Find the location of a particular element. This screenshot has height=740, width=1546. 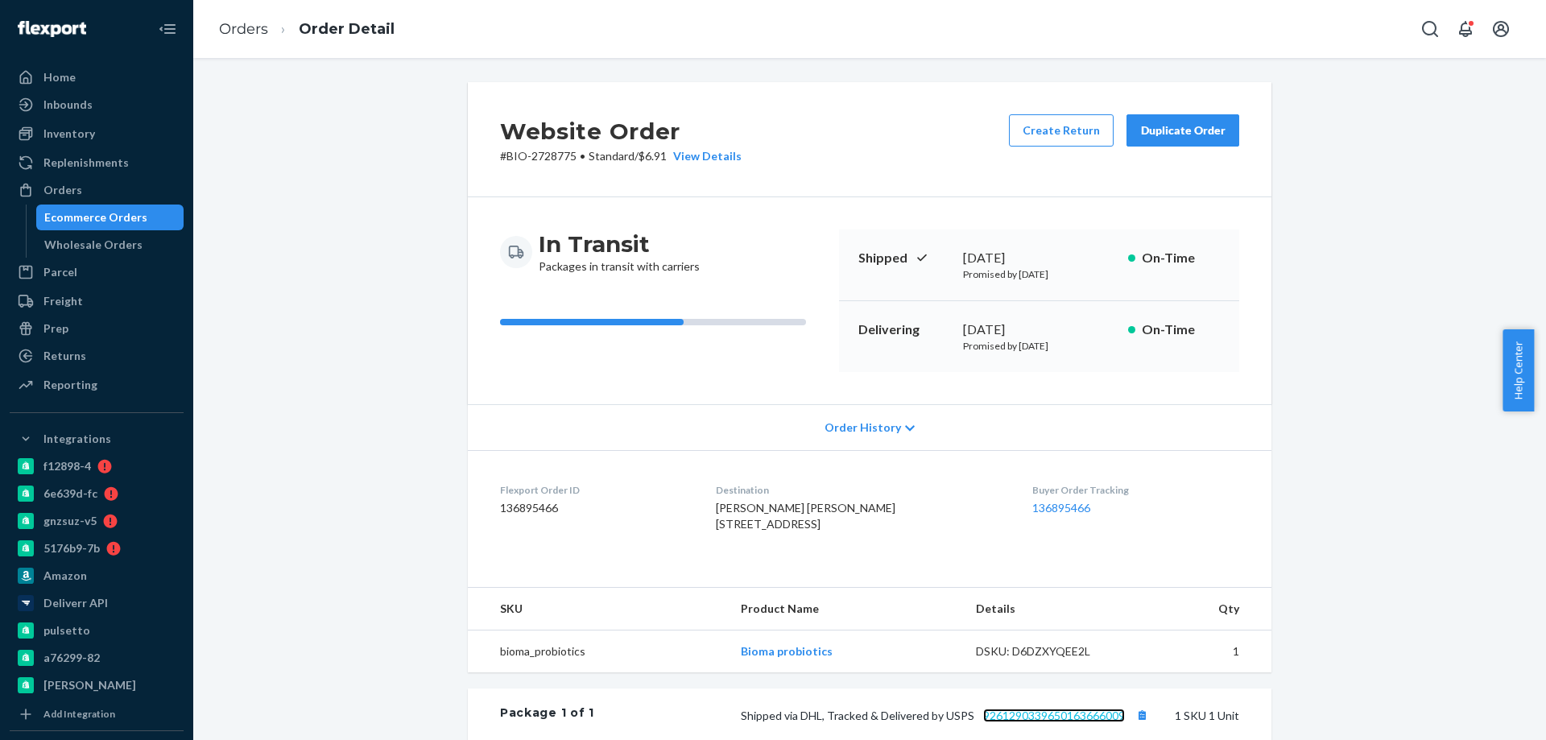

div: Package 1 of 1 is located at coordinates (547, 715).